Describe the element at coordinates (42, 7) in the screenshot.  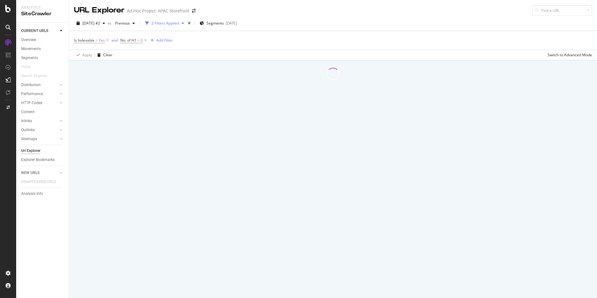
I see `div: Analytics` at that location.